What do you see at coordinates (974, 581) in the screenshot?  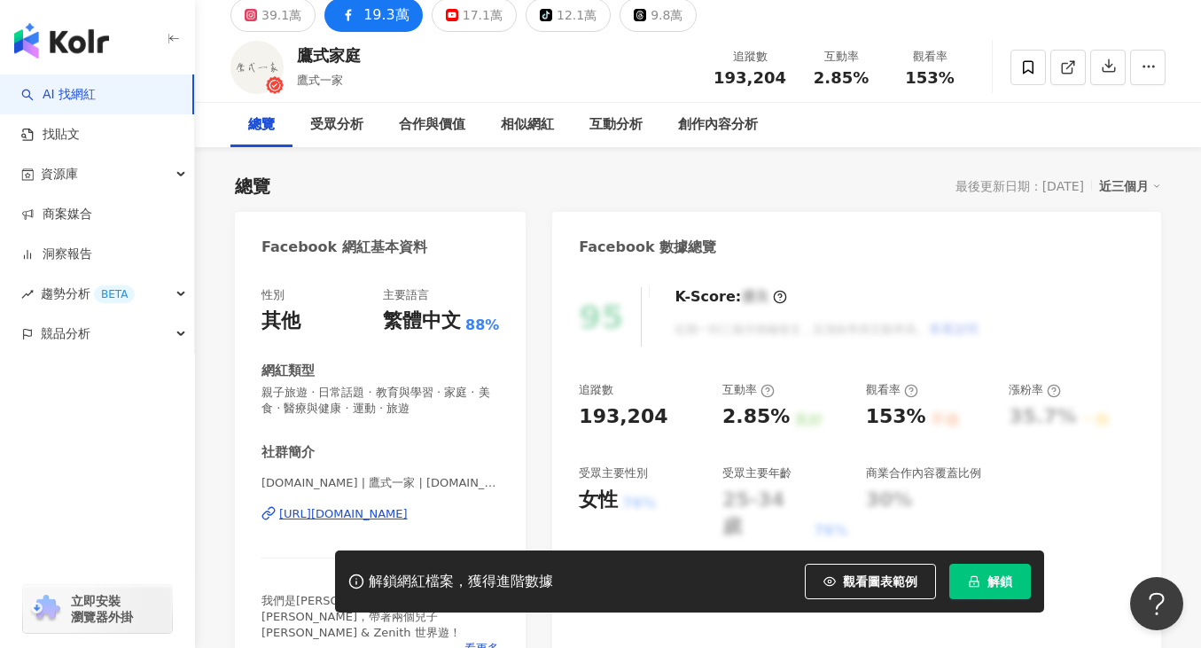 I see `span: lock` at bounding box center [974, 581].